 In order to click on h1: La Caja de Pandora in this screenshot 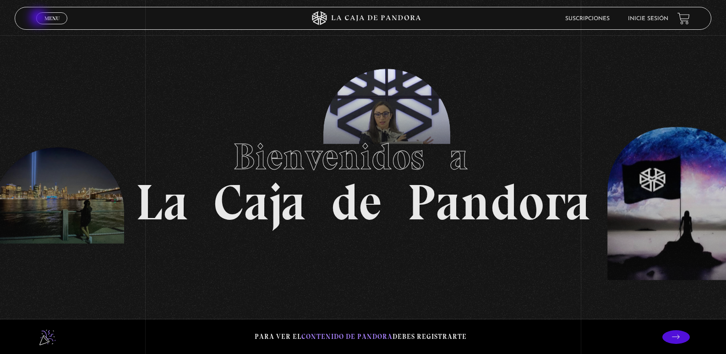, I will do `click(363, 177)`.